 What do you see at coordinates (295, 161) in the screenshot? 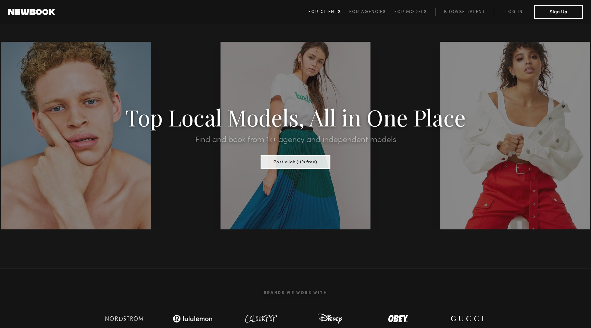
I see `a: Post a Job (it’s free)` at bounding box center [295, 161].